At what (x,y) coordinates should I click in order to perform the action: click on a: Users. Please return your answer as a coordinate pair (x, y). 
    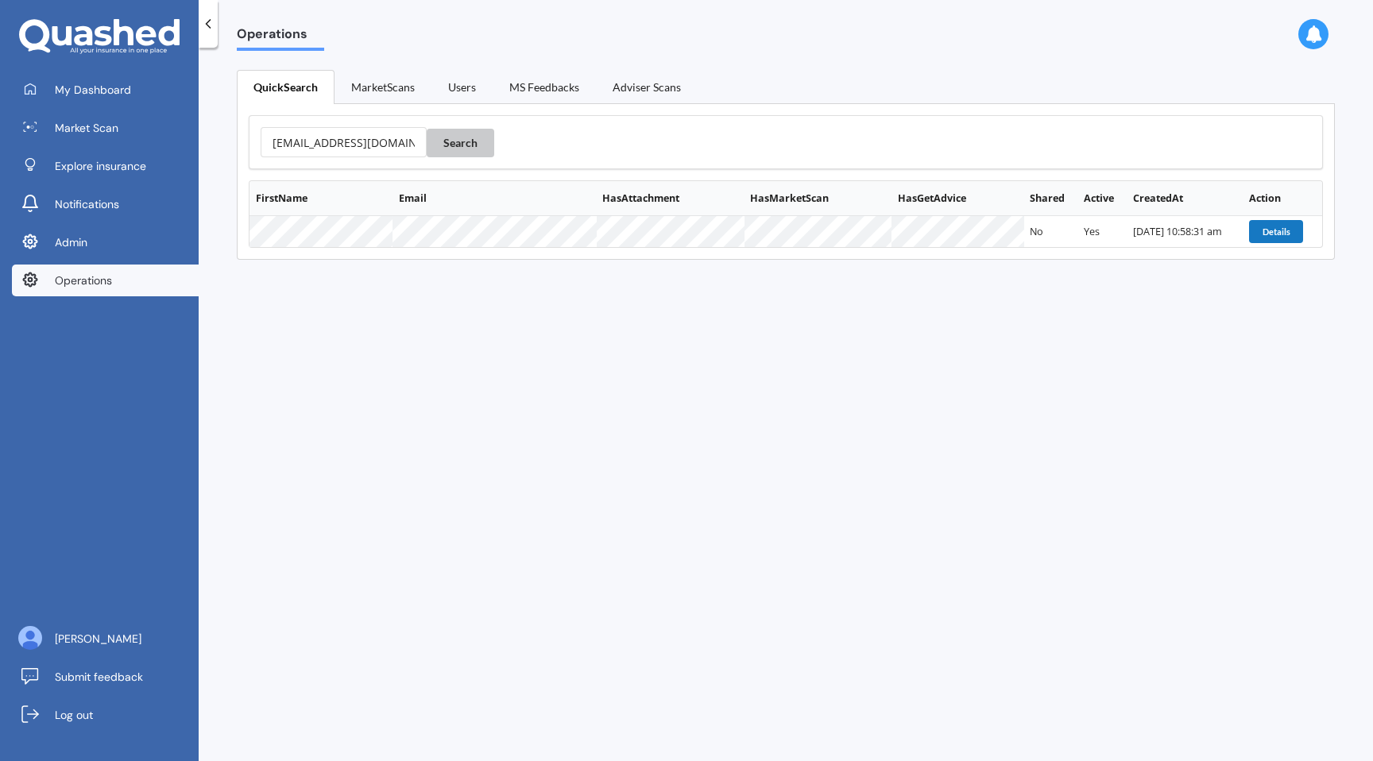
    Looking at the image, I should click on (462, 87).